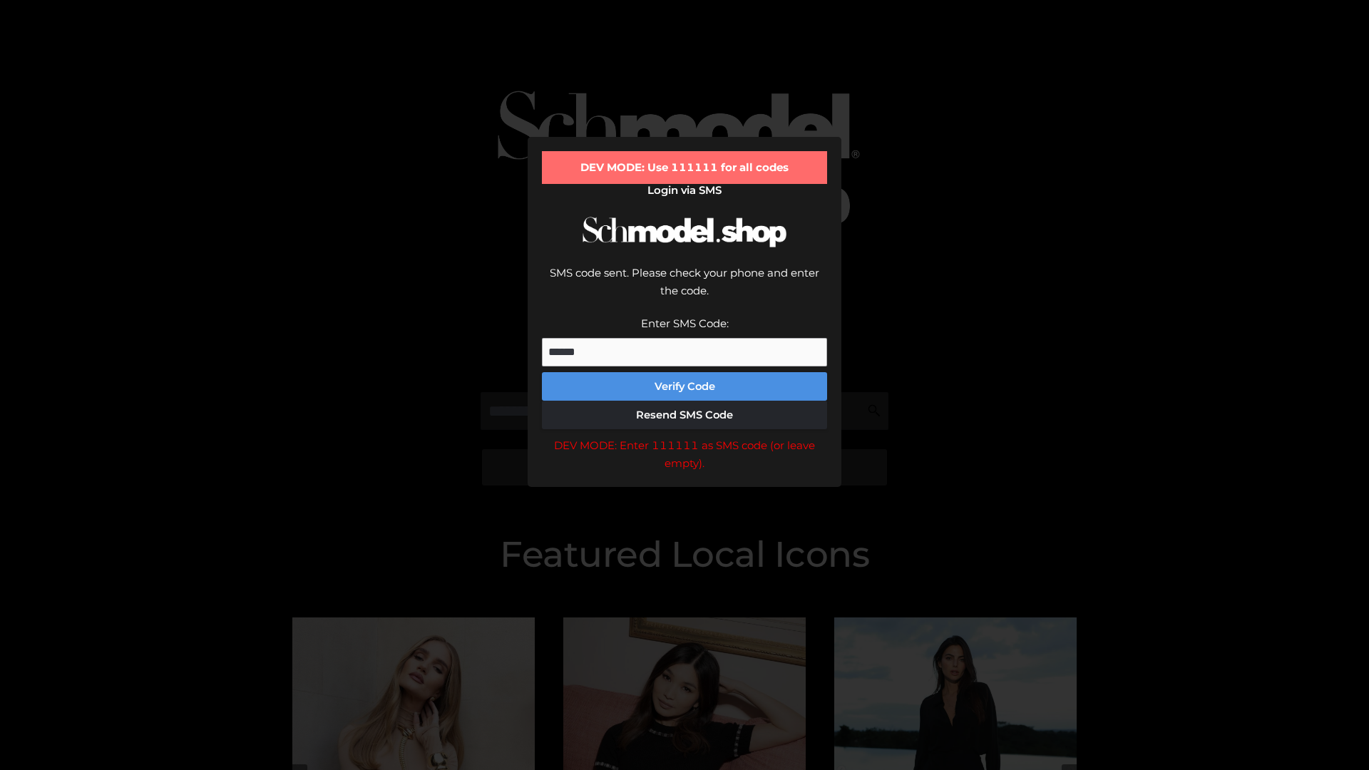 This screenshot has height=770, width=1369. I want to click on button: Verify Code, so click(684, 386).